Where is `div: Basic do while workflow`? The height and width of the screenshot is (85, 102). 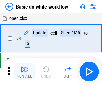
div: Basic do while workflow is located at coordinates (42, 7).